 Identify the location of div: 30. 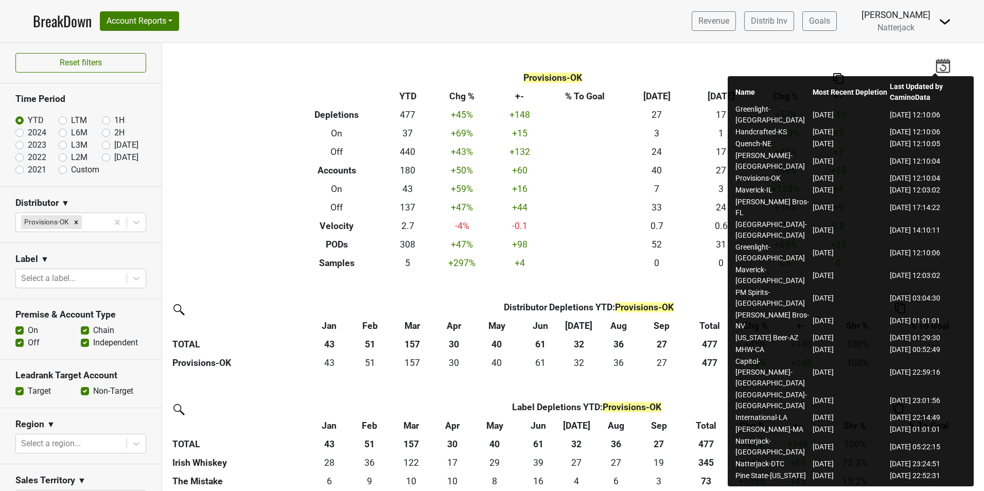
(453, 363).